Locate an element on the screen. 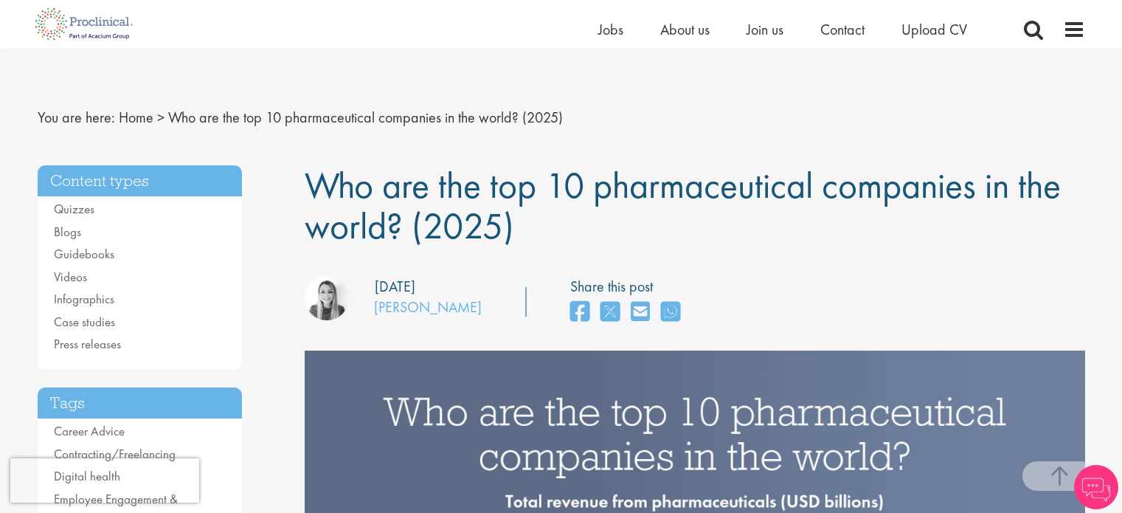 The width and height of the screenshot is (1122, 513). span: You are here: is located at coordinates (76, 117).